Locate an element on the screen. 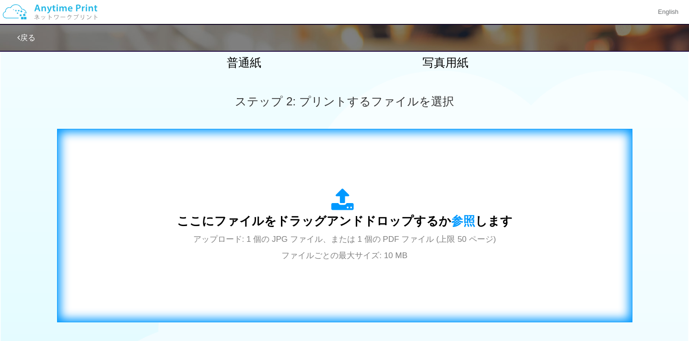 This screenshot has height=341, width=689. h2: 写真用紙 is located at coordinates (445, 63).